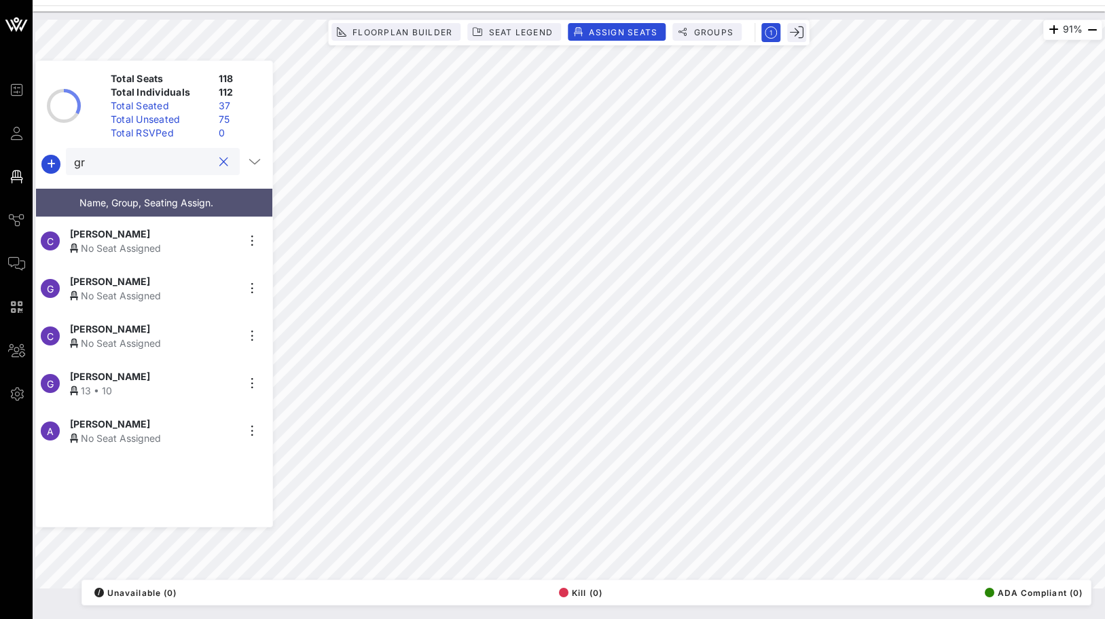 This screenshot has width=1105, height=619. I want to click on div: Total RSVPed, so click(159, 133).